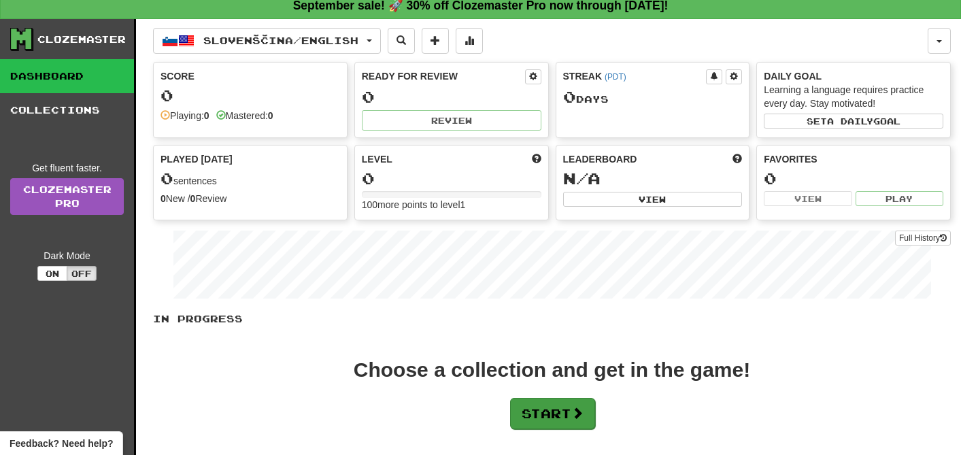  I want to click on span: Slovenščina / English, so click(281, 40).